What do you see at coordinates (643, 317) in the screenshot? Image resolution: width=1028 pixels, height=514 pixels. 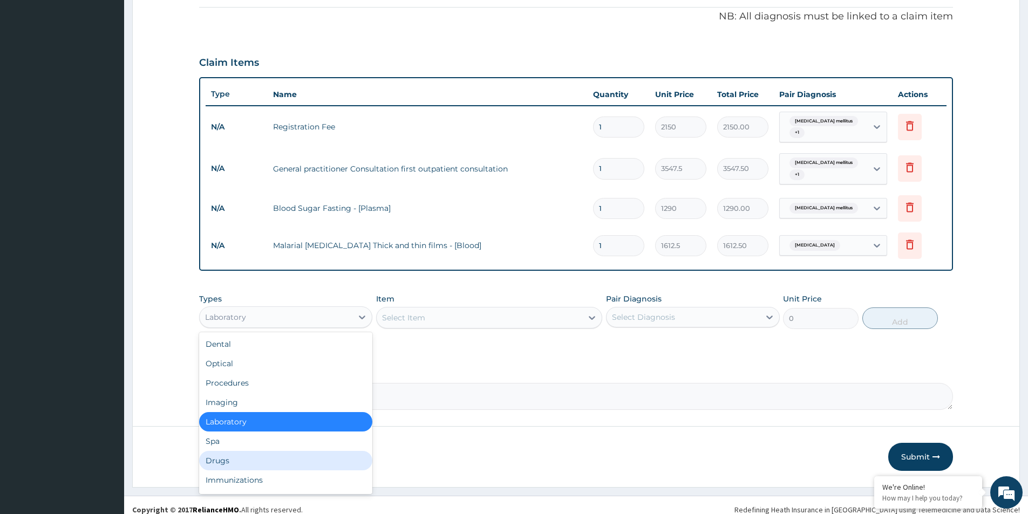 I see `div: Select Diagnosis` at bounding box center [643, 317].